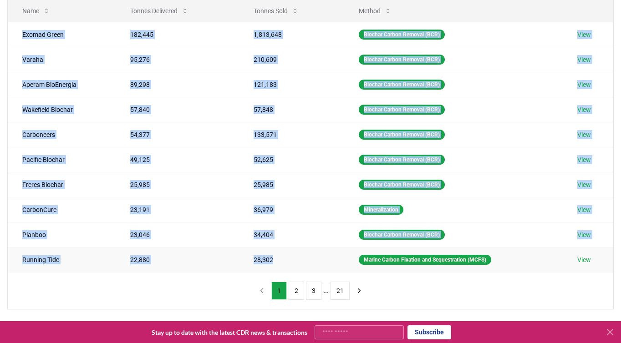 The height and width of the screenshot is (343, 621). What do you see at coordinates (291, 109) in the screenshot?
I see `td: 57,848` at bounding box center [291, 109].